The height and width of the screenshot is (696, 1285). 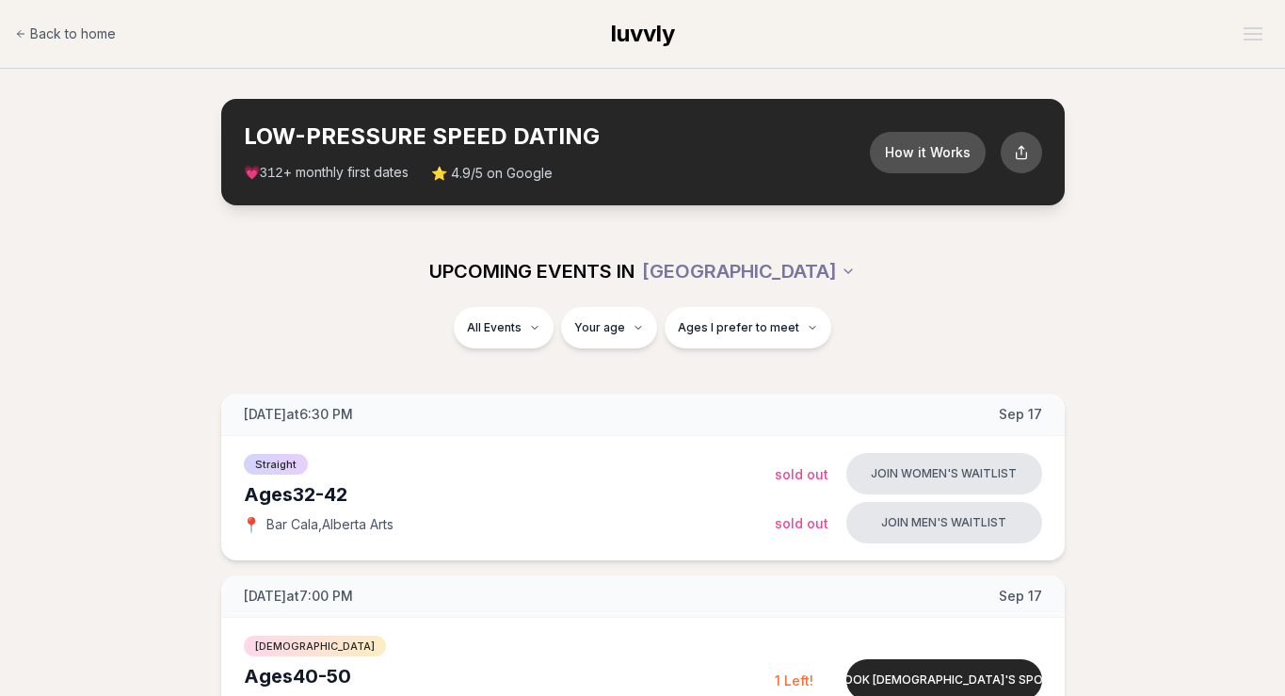 I want to click on span: UPCOMING EVENTS IN, so click(x=532, y=271).